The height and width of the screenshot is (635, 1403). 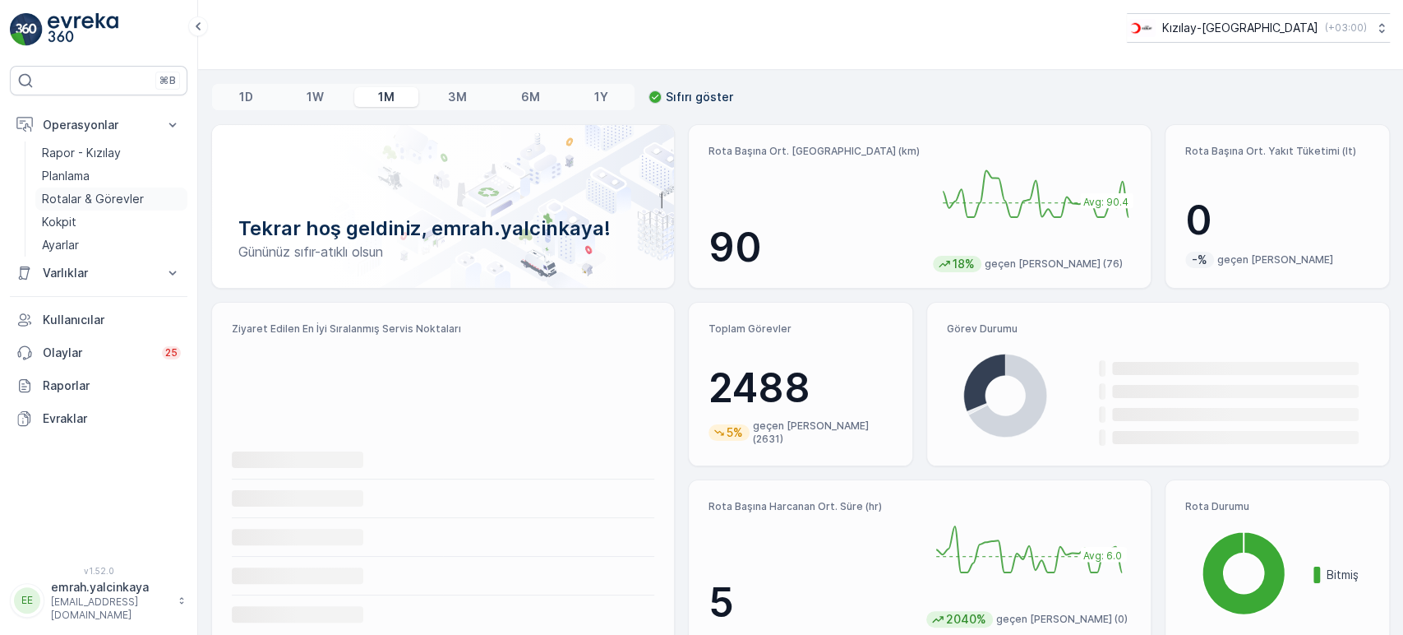 What do you see at coordinates (1346, 28) in the screenshot?
I see `p: ( +03:00 )` at bounding box center [1346, 28].